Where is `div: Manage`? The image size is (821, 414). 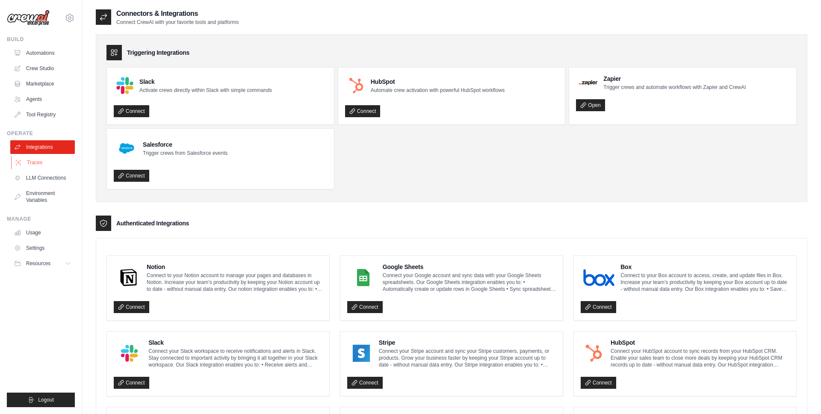
div: Manage is located at coordinates (41, 219).